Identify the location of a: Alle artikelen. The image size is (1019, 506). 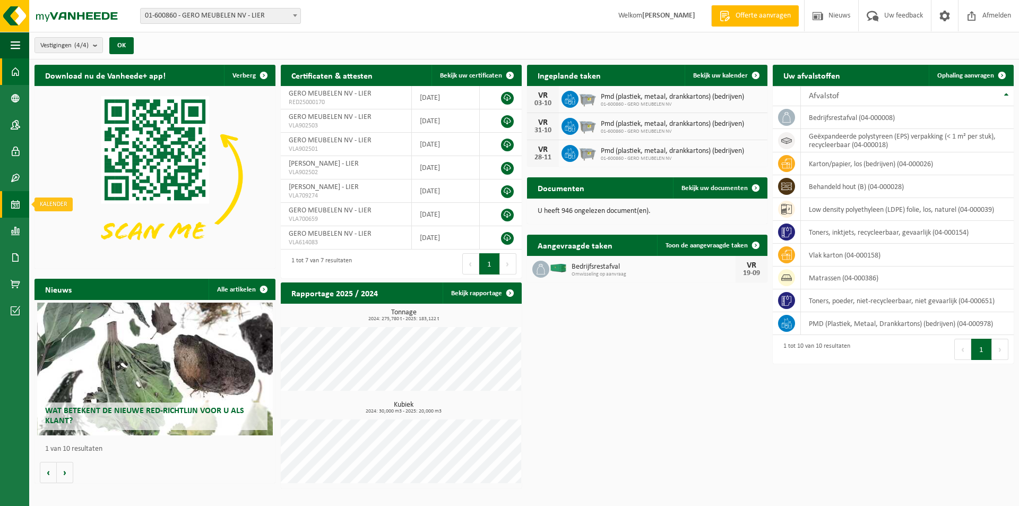
(242, 289).